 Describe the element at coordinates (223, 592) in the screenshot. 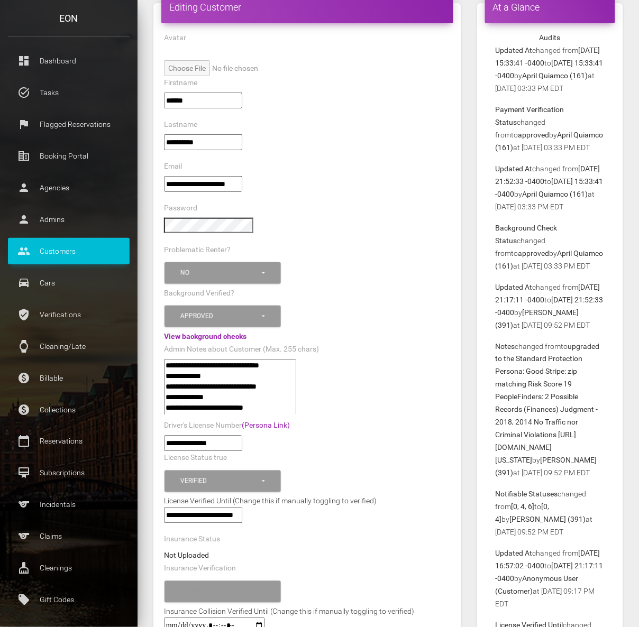

I see `button: Please select` at that location.